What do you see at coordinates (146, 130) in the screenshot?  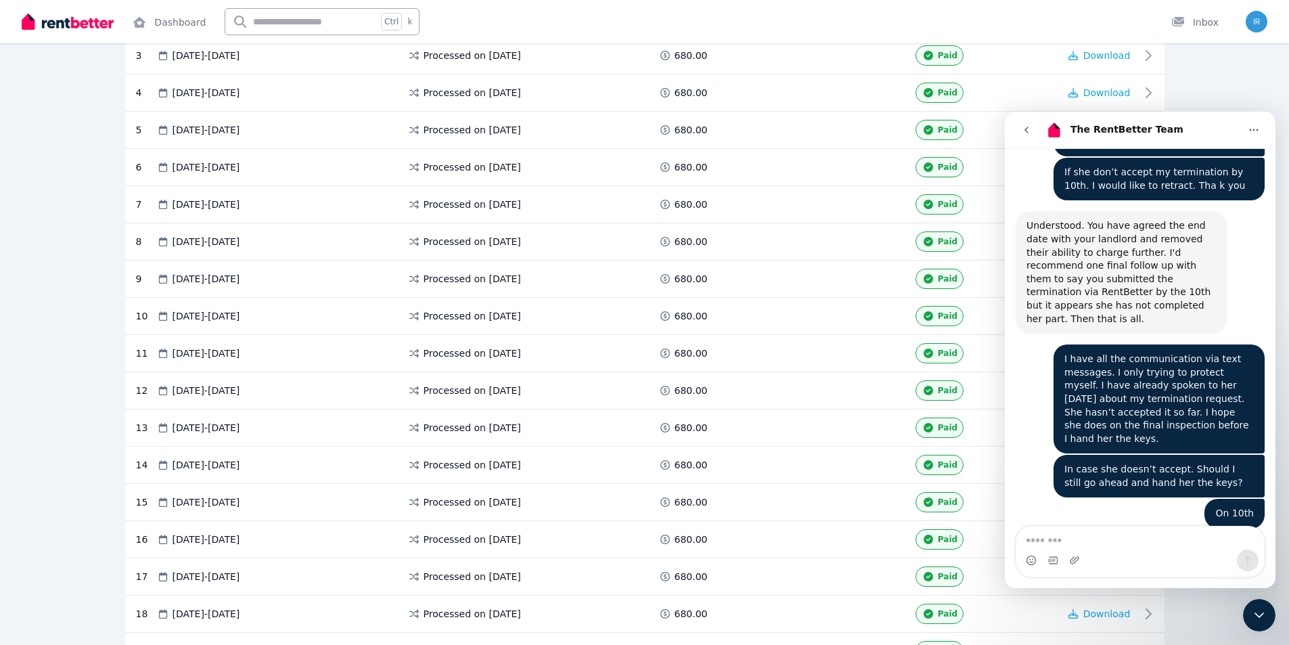 I see `div: 5` at bounding box center [146, 130].